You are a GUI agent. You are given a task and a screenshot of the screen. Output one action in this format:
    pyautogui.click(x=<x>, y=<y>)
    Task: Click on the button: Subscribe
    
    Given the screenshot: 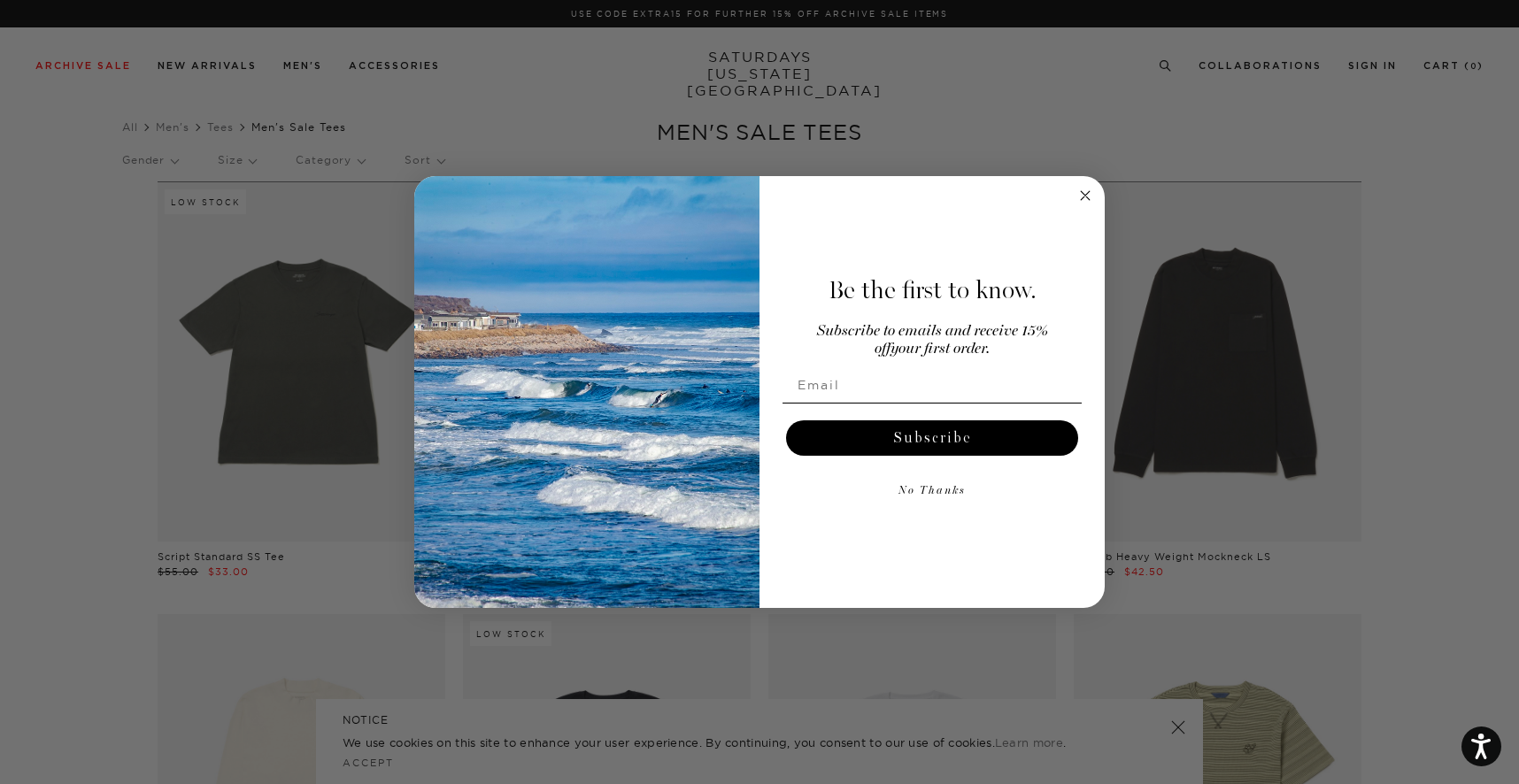 What is the action you would take?
    pyautogui.click(x=932, y=439)
    